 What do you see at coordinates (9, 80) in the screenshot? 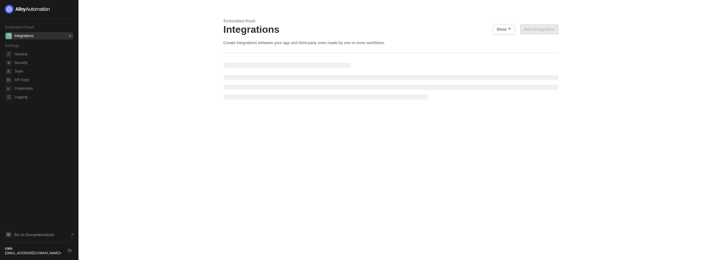
I see `span: api-key` at bounding box center [9, 80].